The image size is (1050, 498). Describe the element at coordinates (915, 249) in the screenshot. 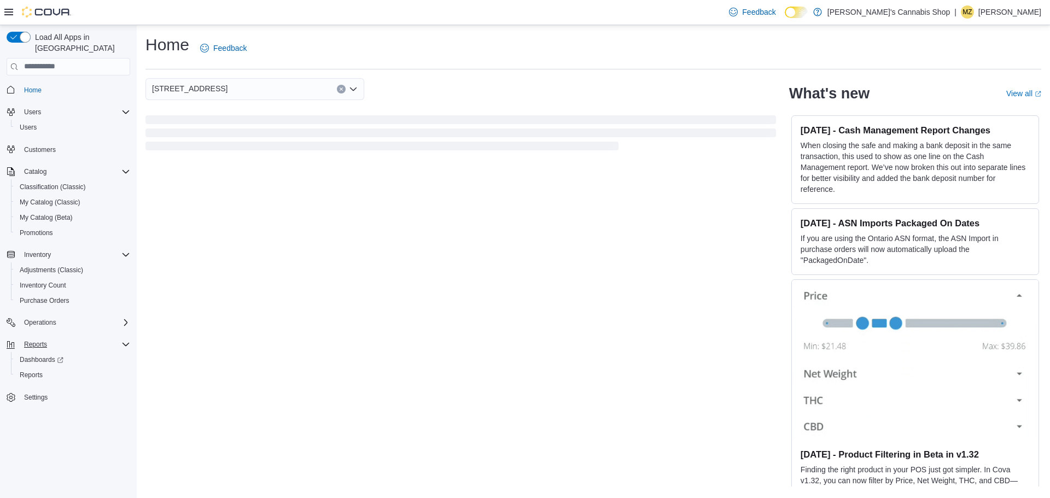

I see `p: If you are using the Ontario ASN format, the ASN Import in purchase orders will now automatically...` at that location.